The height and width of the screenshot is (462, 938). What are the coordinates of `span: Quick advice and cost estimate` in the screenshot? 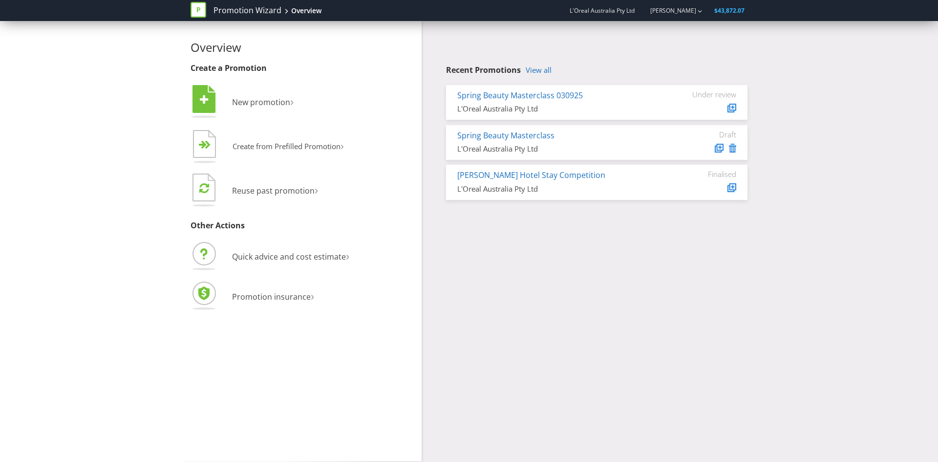 It's located at (289, 257).